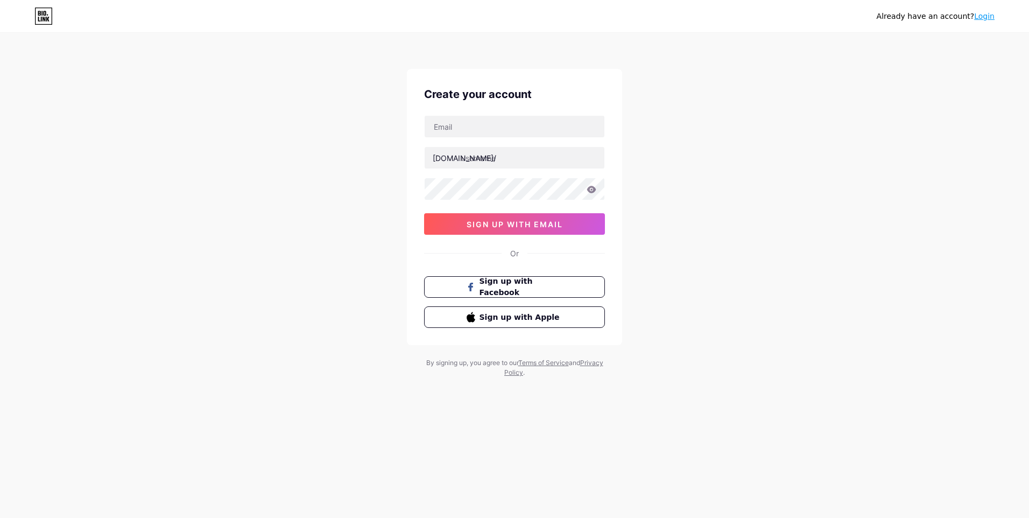 The width and height of the screenshot is (1029, 518). I want to click on a: Terms of Service, so click(543, 362).